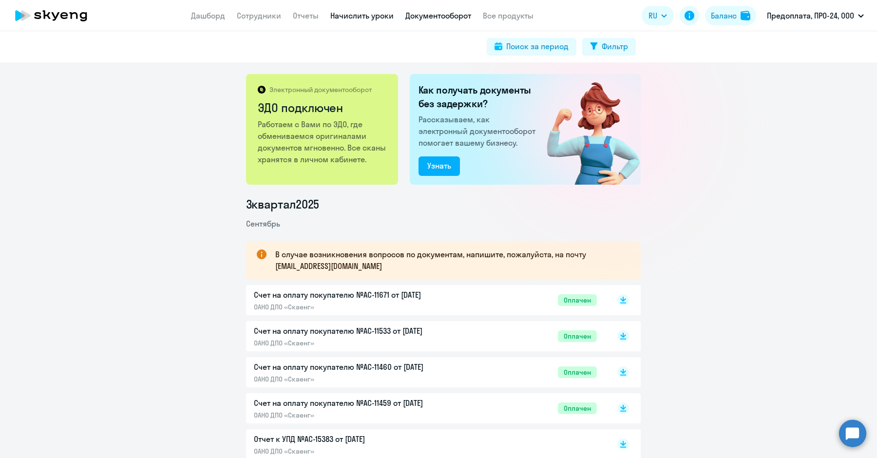  Describe the element at coordinates (538, 46) in the screenshot. I see `div: Поиск за период` at that location.